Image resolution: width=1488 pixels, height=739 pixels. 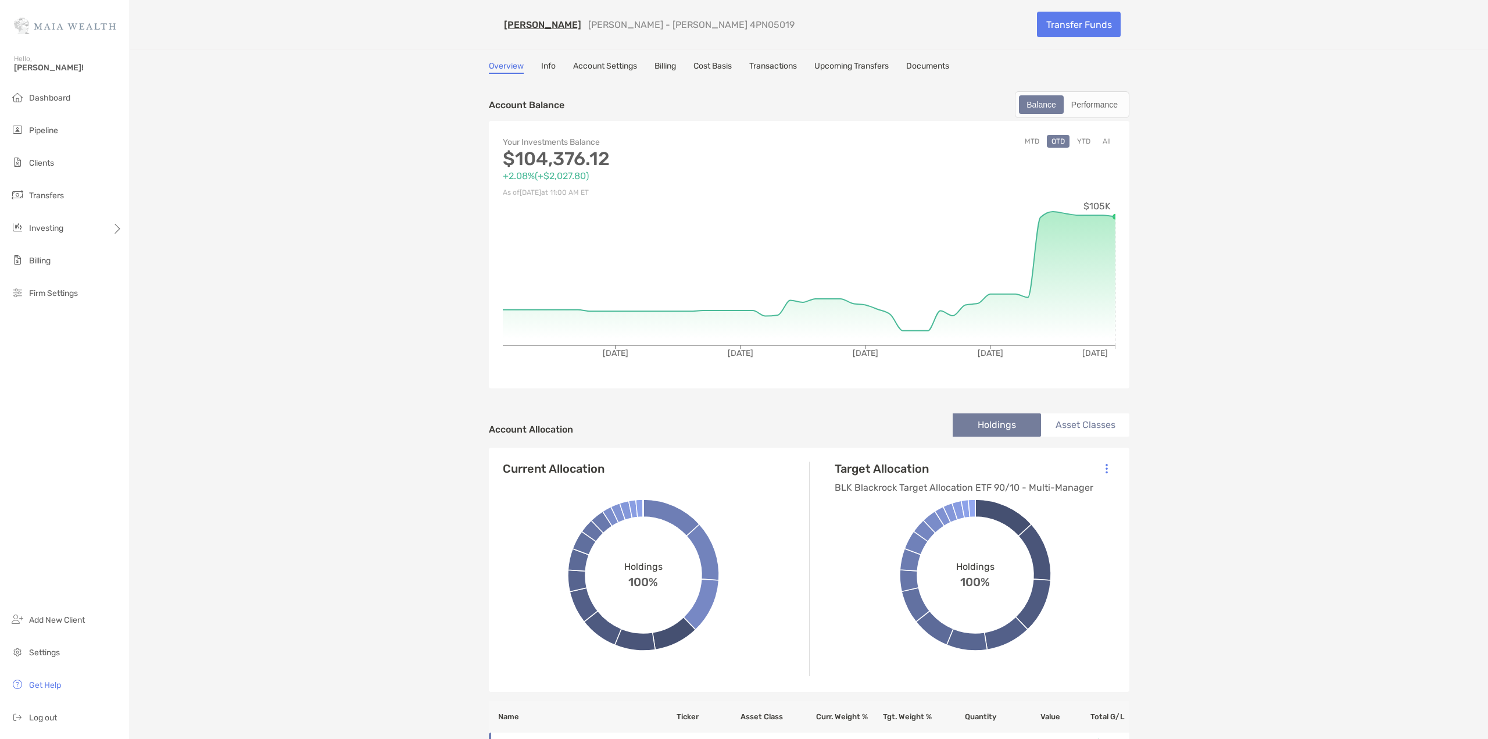 What do you see at coordinates (1032, 141) in the screenshot?
I see `button: MTD` at bounding box center [1032, 141].